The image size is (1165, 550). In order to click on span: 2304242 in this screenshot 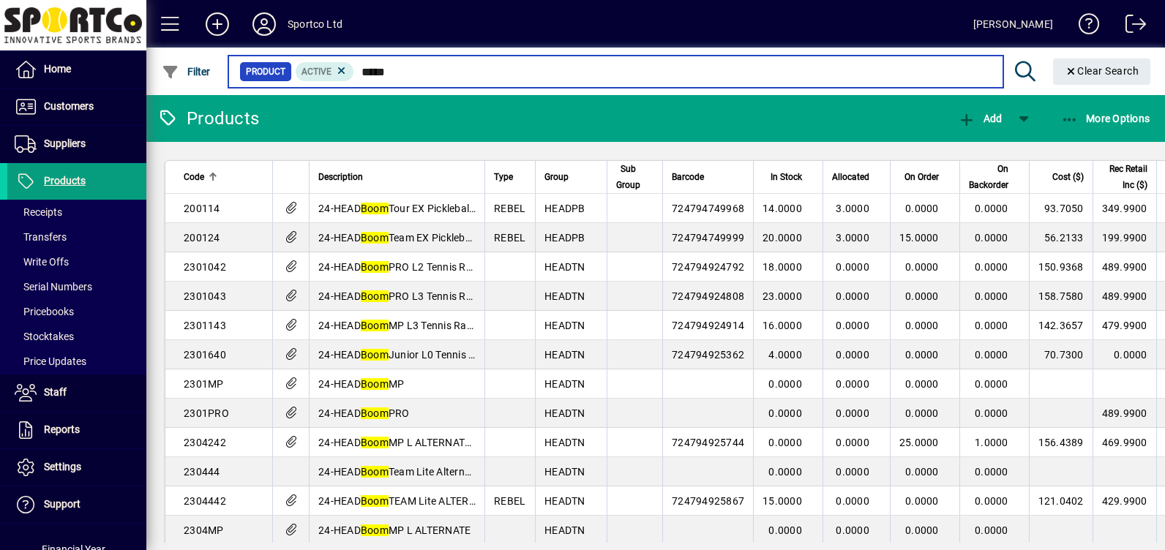, I will do `click(205, 443)`.